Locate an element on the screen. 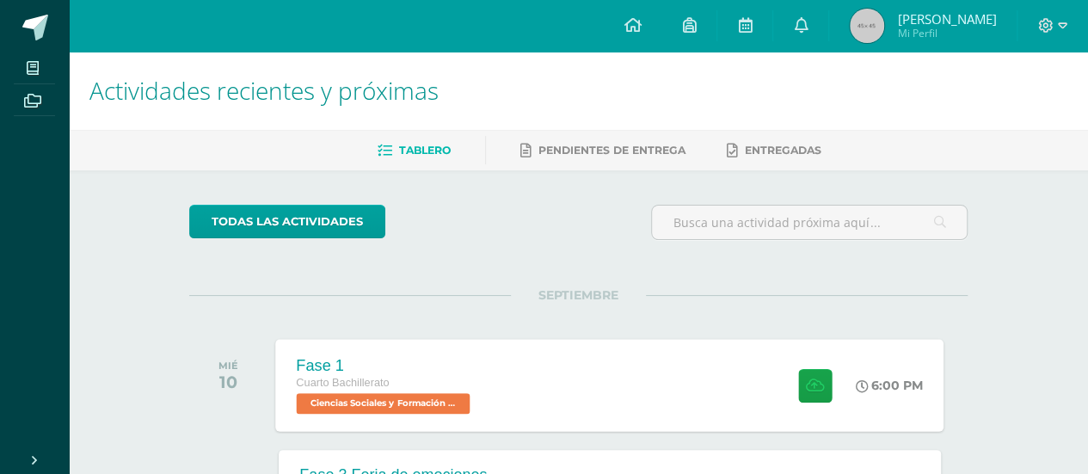 The image size is (1088, 474). span: Ciencias Sociales y Formación Ciudadana 'A' is located at coordinates (384, 403).